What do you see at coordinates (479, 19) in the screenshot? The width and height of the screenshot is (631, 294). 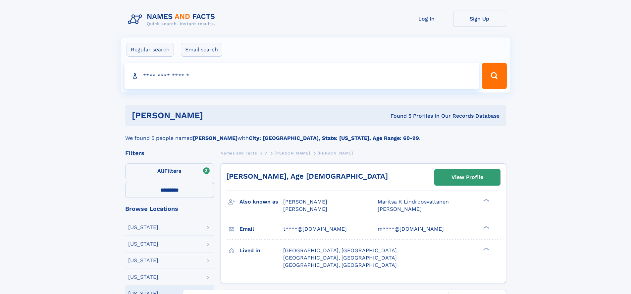 I see `a: Sign Up` at bounding box center [479, 19].